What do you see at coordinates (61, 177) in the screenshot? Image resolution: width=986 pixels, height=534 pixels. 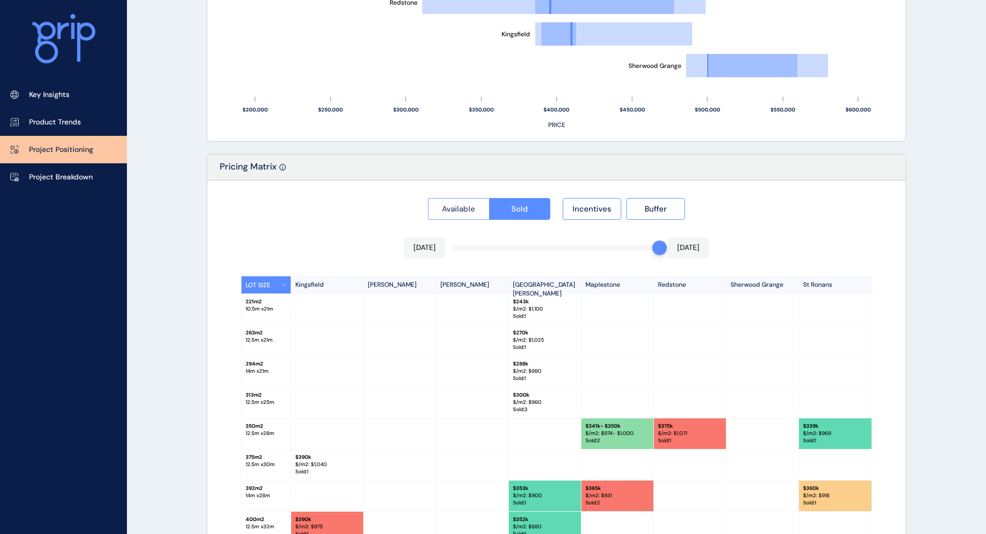 I see `p: Project Breakdown` at bounding box center [61, 177].